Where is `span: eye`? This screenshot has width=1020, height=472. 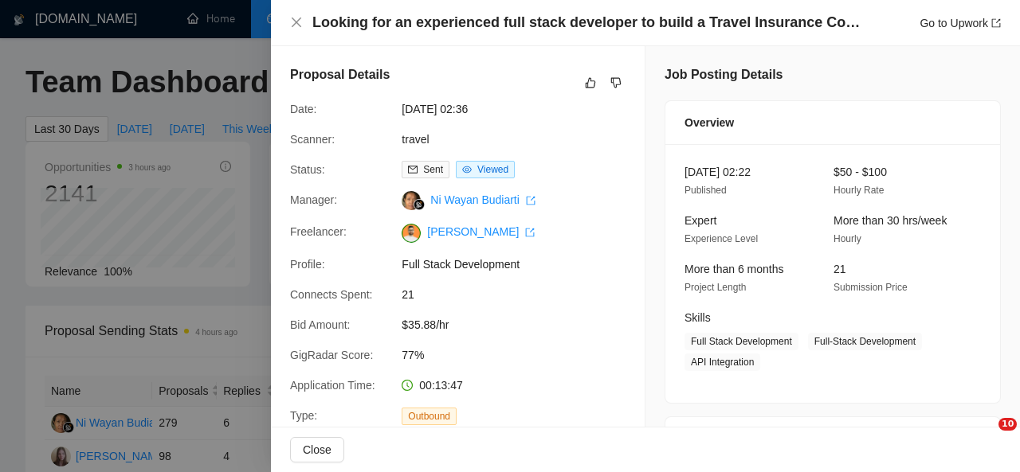 span: eye is located at coordinates (467, 170).